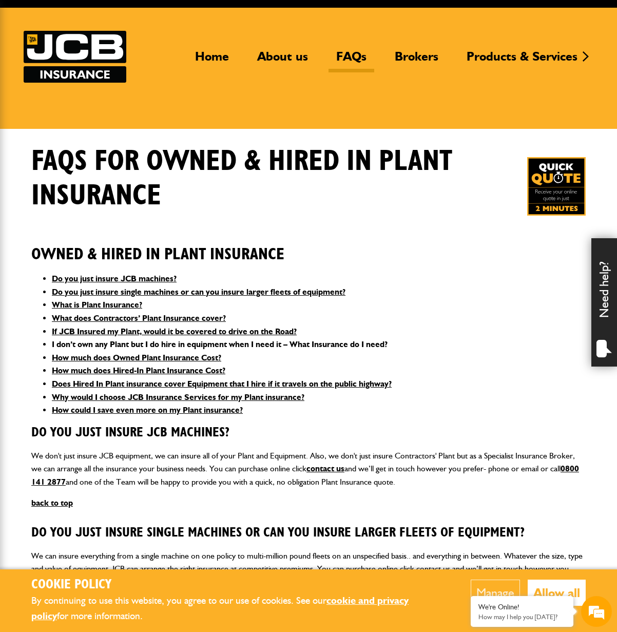 This screenshot has width=617, height=632. Describe the element at coordinates (178, 397) in the screenshot. I see `a: Why would I choose JCB Insurance Services for my Plant insurance?` at that location.